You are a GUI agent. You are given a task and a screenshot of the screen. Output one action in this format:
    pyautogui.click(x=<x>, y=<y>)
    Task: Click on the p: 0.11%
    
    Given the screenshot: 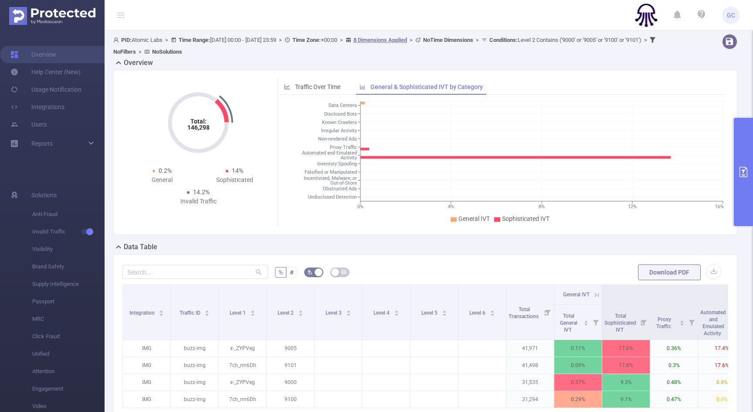 What is the action you would take?
    pyautogui.click(x=578, y=348)
    